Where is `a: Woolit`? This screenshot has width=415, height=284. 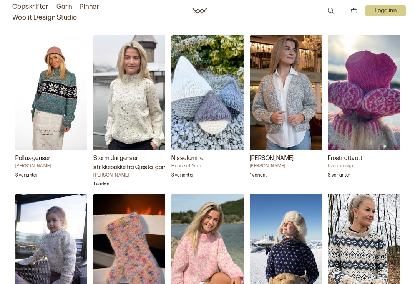
a: Woolit is located at coordinates (200, 11).